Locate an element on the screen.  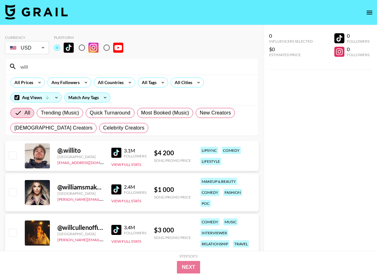
span: Most Booked (Music) is located at coordinates (165, 113).